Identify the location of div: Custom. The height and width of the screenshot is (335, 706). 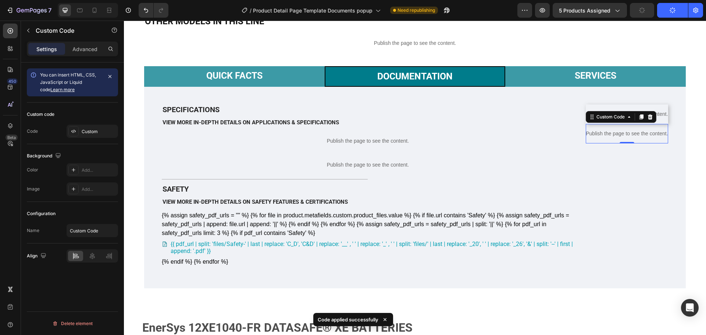
(99, 132).